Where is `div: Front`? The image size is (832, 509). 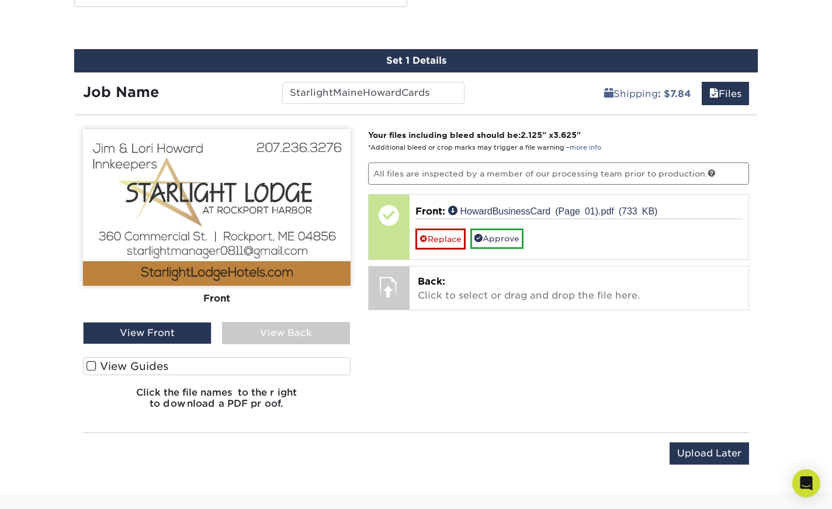 div: Front is located at coordinates (217, 299).